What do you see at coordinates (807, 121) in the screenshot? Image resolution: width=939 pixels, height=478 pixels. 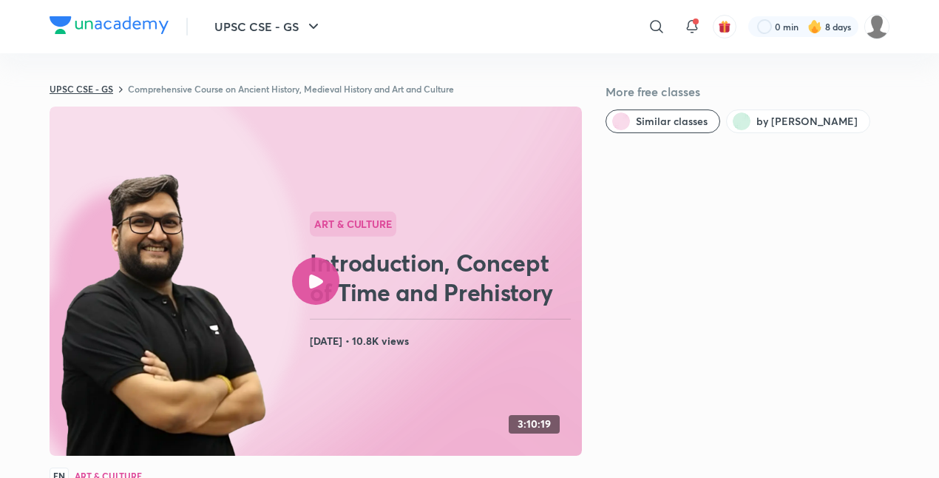 I see `span: by Abhishek Mishra` at bounding box center [807, 121].